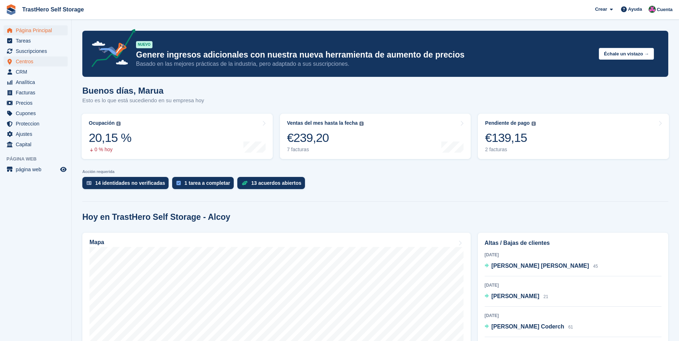 The image size is (679, 341). Describe the element at coordinates (53, 9) in the screenshot. I see `a: TrastHero Self Storage` at that location.